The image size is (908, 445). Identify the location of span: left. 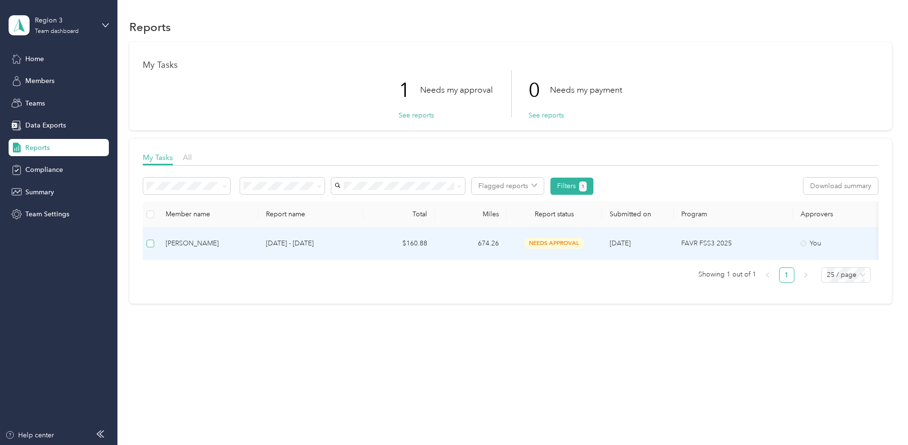
(768, 275).